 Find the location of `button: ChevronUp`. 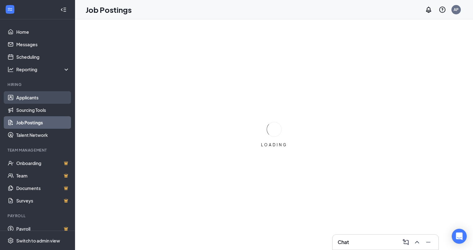

button: ChevronUp is located at coordinates (417, 243).